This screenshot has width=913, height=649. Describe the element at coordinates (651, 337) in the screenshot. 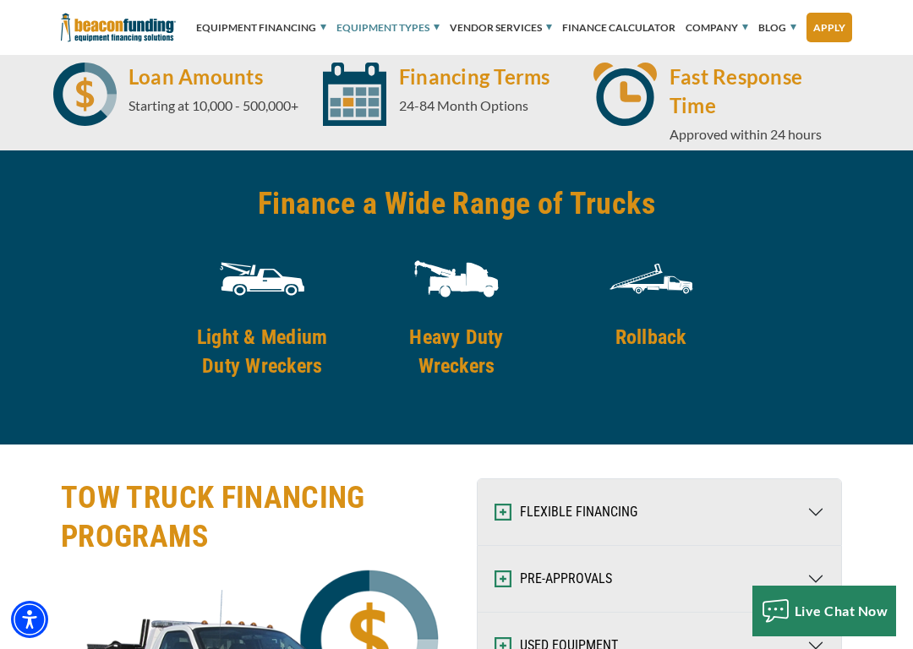

I see `h4: Rollback` at that location.